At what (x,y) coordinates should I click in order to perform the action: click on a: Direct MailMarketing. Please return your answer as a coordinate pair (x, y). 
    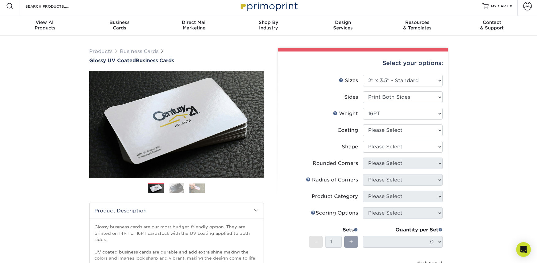
    Looking at the image, I should click on (194, 26).